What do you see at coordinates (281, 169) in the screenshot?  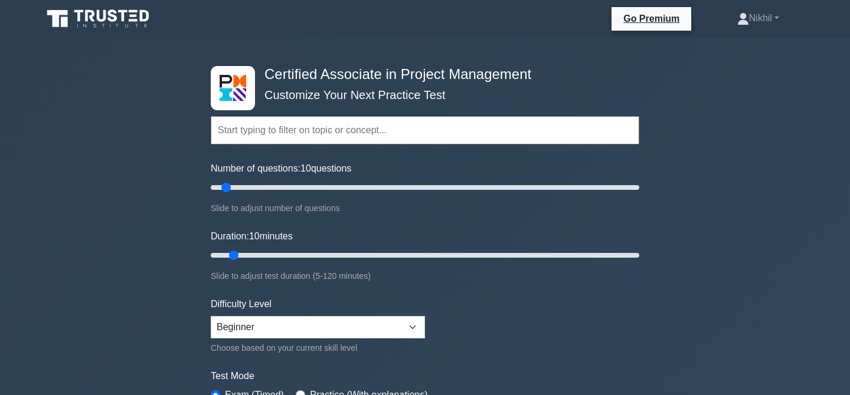 I see `label: Number of questions: questions` at bounding box center [281, 169].